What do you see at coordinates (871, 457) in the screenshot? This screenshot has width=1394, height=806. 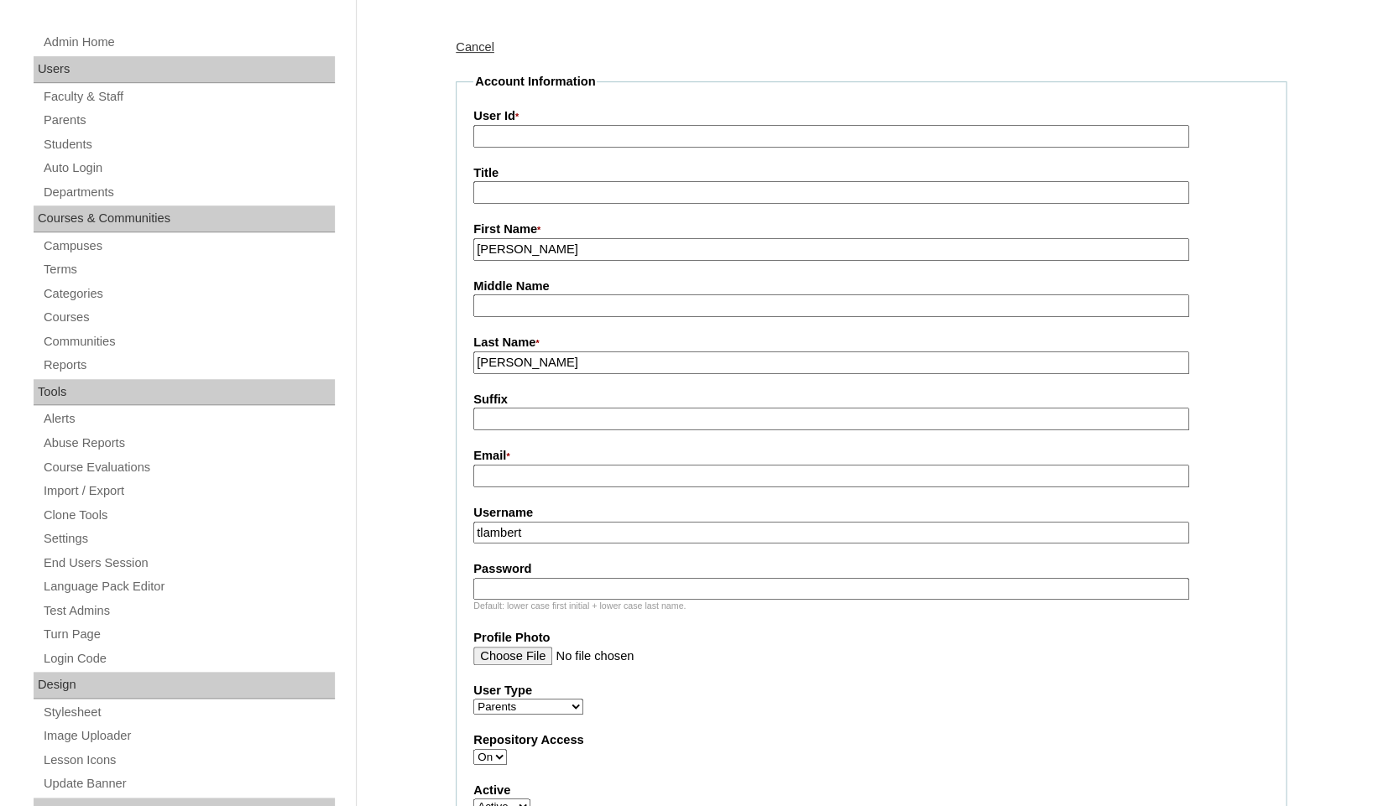 I see `label: Email` at bounding box center [871, 457].